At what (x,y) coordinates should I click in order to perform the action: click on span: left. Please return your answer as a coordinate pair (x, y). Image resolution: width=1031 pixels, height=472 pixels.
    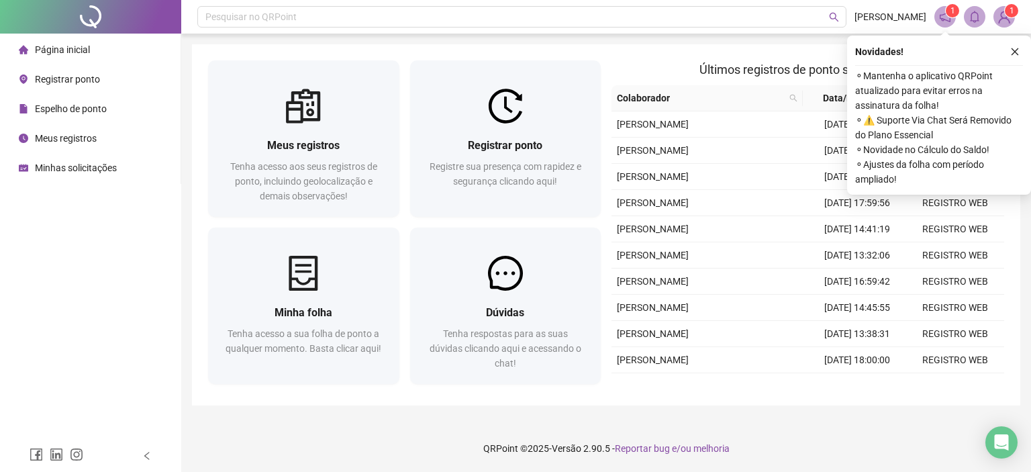
    Looking at the image, I should click on (147, 456).